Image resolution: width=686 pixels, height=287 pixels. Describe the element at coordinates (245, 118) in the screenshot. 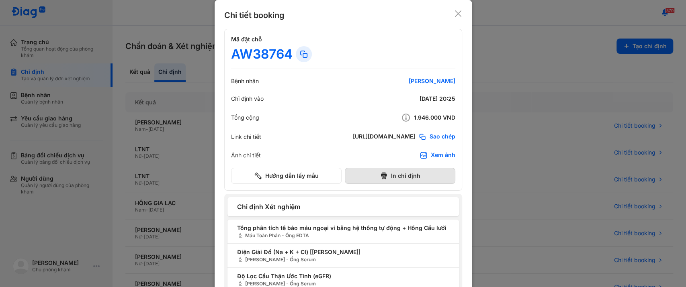

I see `div: Tổng cộng` at that location.